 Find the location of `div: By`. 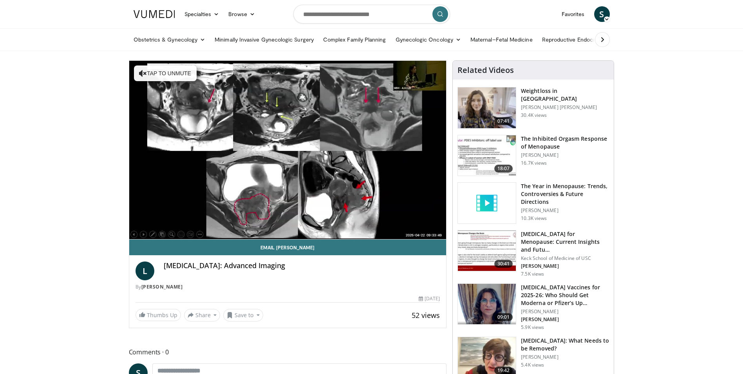

div: By is located at coordinates (288, 287).